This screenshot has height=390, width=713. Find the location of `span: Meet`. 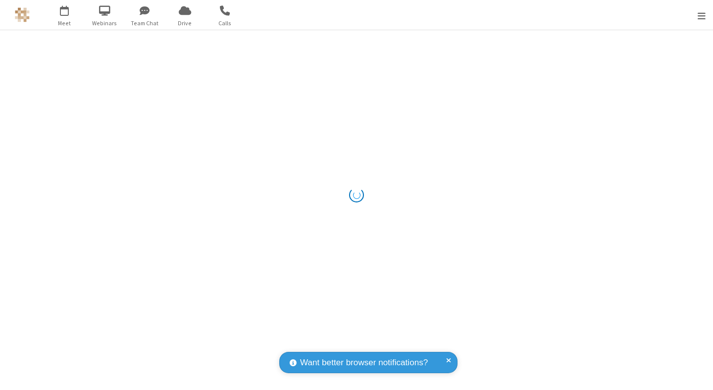

span: Meet is located at coordinates (64, 23).